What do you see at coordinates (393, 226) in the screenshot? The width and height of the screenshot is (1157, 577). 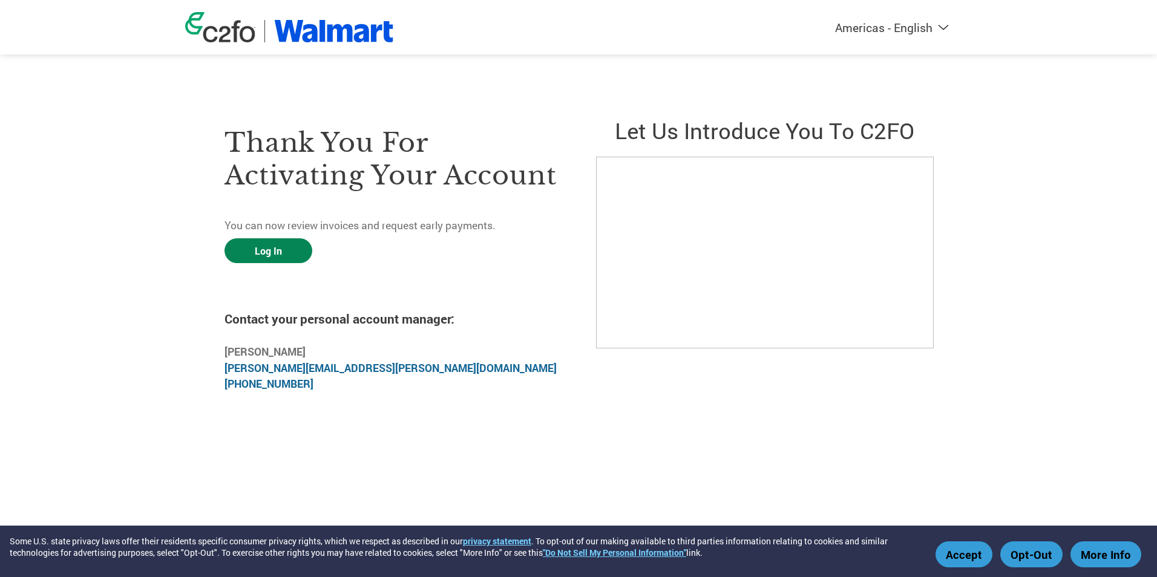 I see `p: You can now review invoices and request early payments.` at bounding box center [393, 226].